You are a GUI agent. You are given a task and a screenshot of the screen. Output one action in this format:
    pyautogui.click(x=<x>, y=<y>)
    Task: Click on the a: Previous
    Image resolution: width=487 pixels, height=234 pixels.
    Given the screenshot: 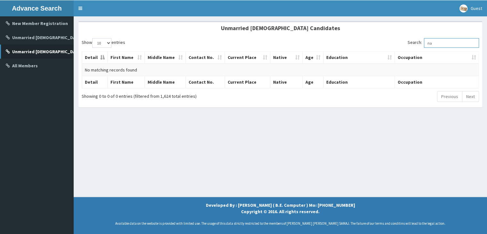 What is the action you would take?
    pyautogui.click(x=449, y=96)
    